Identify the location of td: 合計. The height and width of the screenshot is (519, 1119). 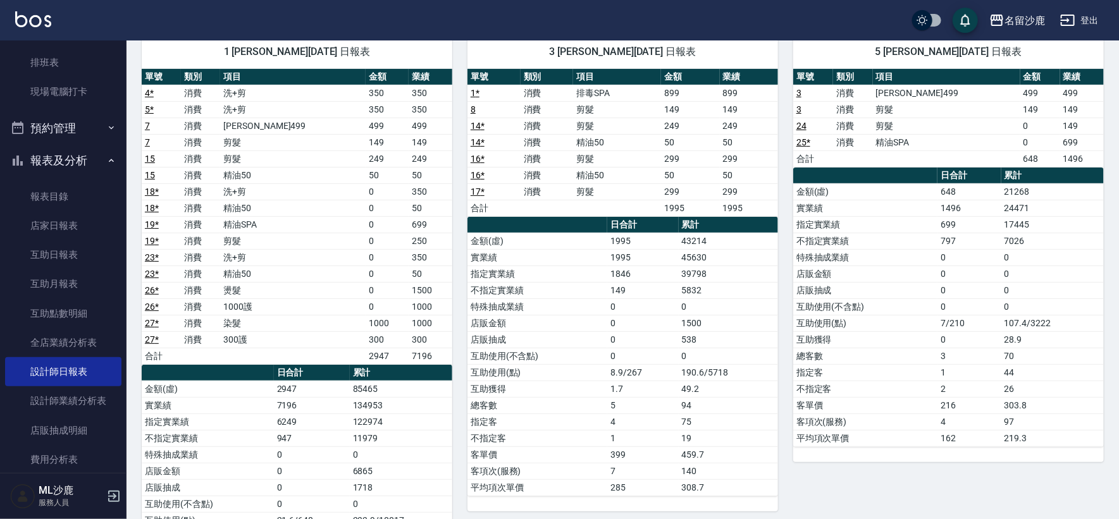
(494, 208).